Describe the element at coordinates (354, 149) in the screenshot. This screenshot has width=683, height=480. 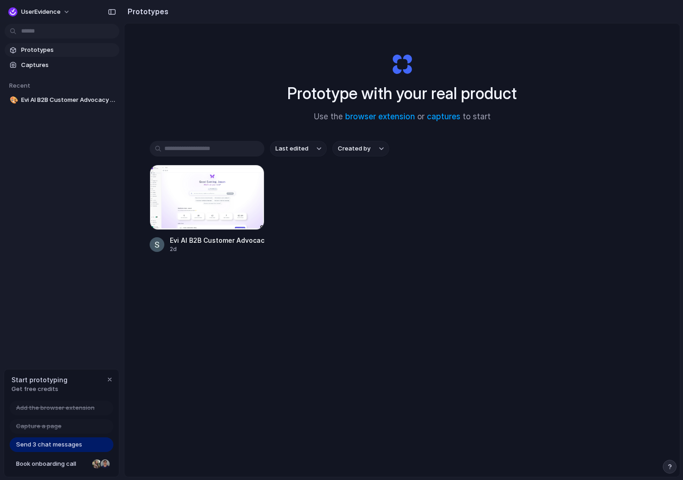
I see `span: Created by` at that location.